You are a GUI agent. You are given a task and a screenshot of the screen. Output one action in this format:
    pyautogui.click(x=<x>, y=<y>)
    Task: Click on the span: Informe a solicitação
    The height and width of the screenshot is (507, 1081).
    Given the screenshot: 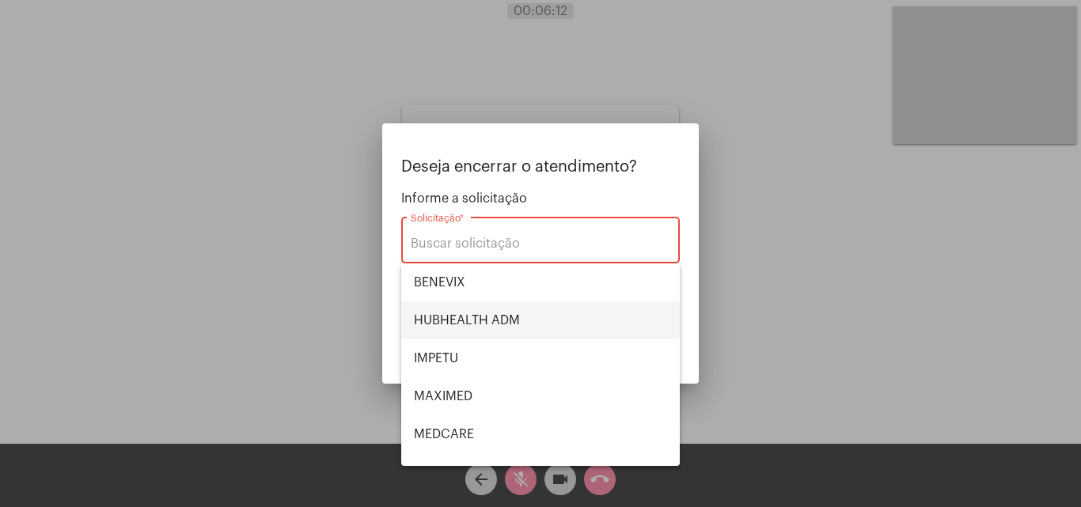 What is the action you would take?
    pyautogui.click(x=540, y=199)
    